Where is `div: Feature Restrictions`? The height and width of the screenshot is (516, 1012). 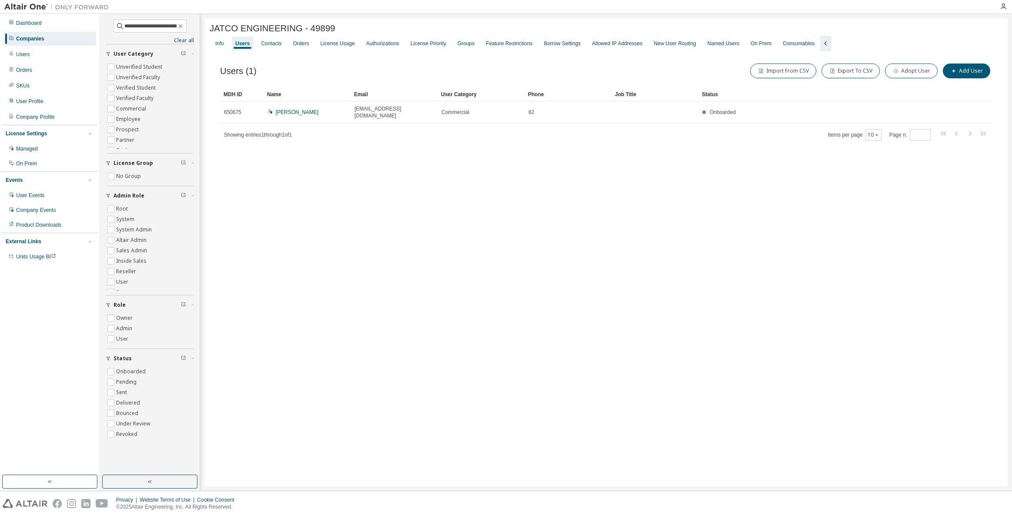
div: Feature Restrictions is located at coordinates (509, 43).